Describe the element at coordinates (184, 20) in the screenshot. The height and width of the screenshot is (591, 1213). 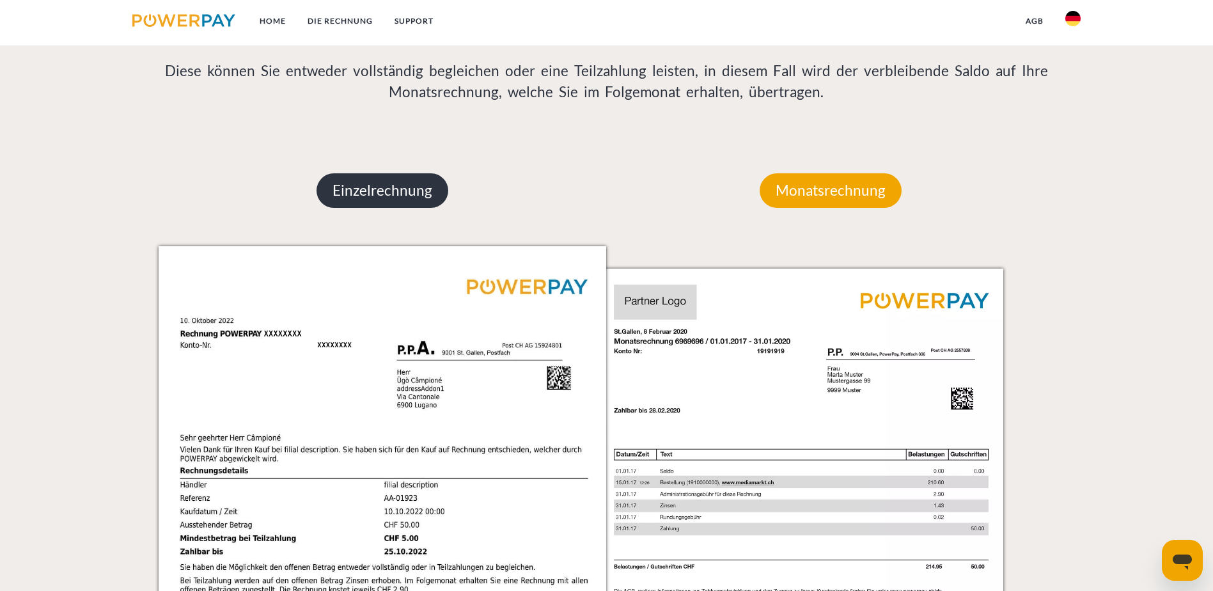
I see `img: logo-powerpay.svg` at that location.